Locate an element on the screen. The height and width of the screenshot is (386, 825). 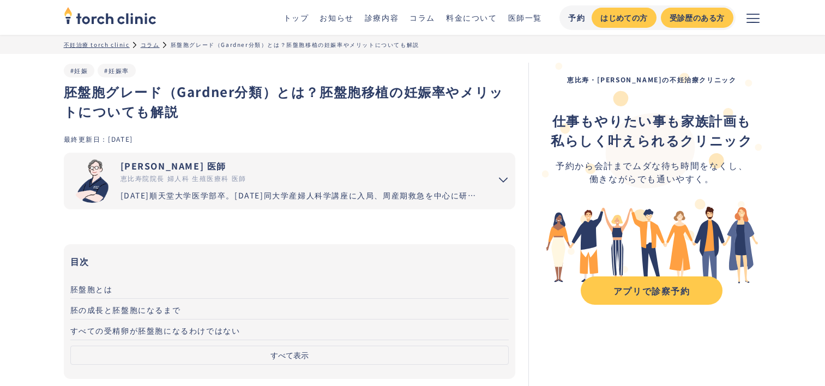
button: すべて表示 is located at coordinates (289, 355).